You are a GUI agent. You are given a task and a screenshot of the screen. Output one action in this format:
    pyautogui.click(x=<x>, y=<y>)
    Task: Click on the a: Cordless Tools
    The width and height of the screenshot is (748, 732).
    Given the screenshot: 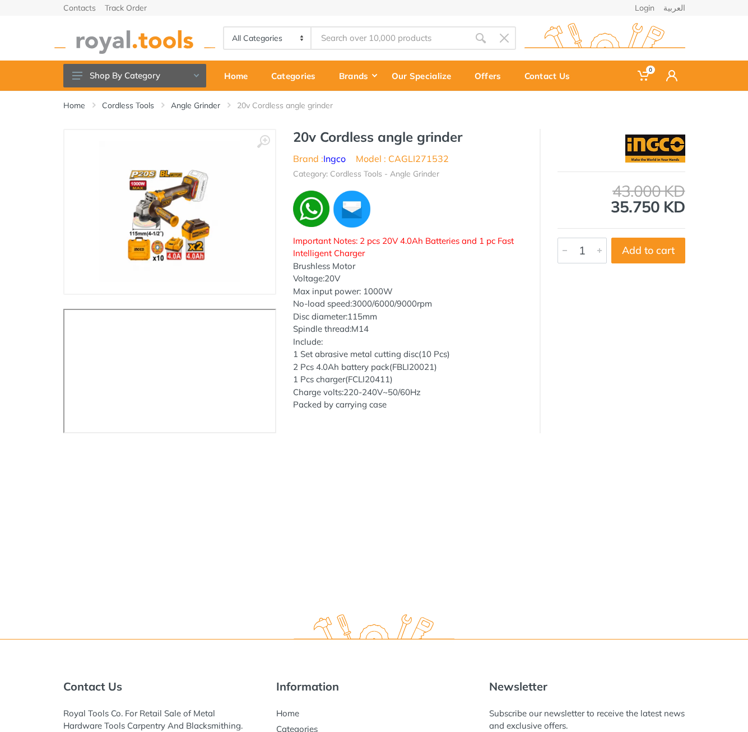 What is the action you would take?
    pyautogui.click(x=128, y=105)
    